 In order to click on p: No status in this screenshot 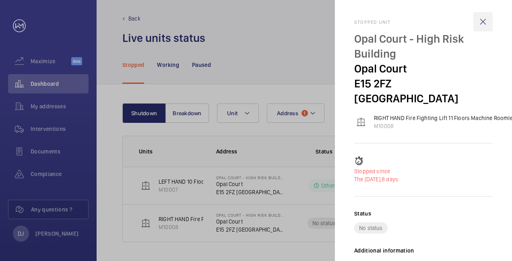, I will do `click(370, 228)`.